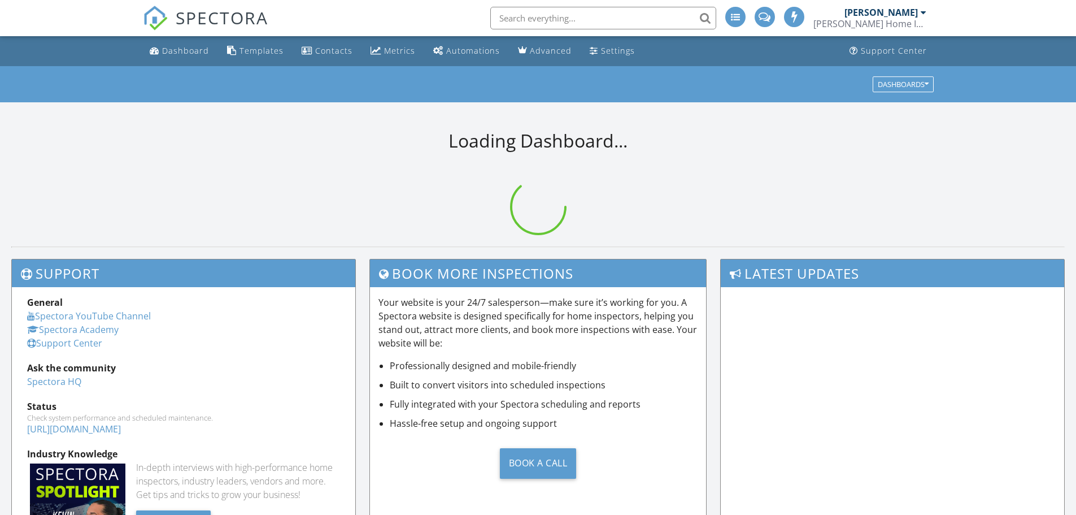 The width and height of the screenshot is (1076, 515). What do you see at coordinates (892, 273) in the screenshot?
I see `h3: Latest Updates` at bounding box center [892, 273].